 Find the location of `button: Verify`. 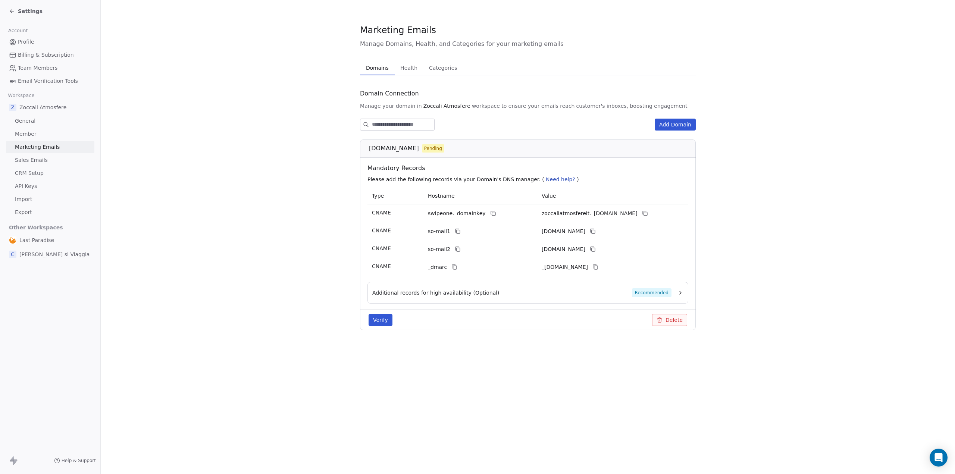

button: Verify is located at coordinates (380, 320).